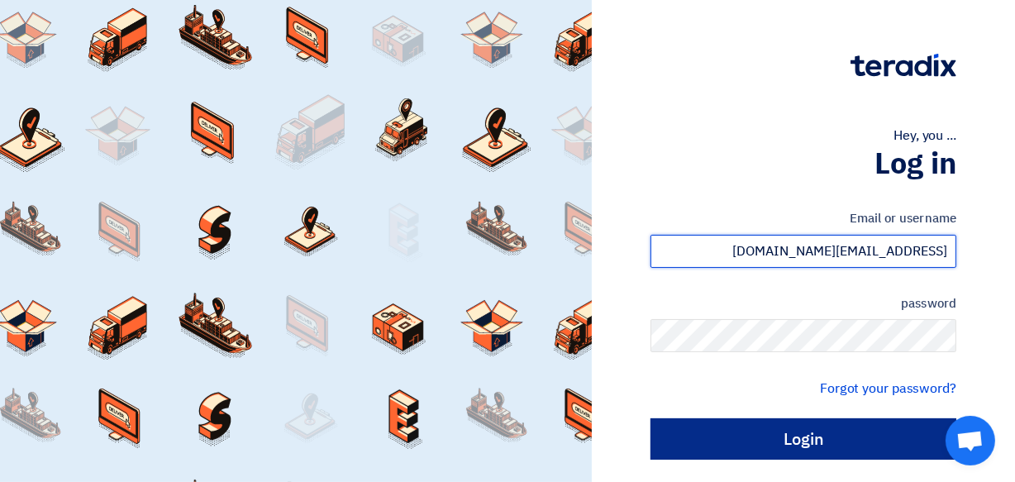  Describe the element at coordinates (804, 439) in the screenshot. I see `input: Login` at that location.